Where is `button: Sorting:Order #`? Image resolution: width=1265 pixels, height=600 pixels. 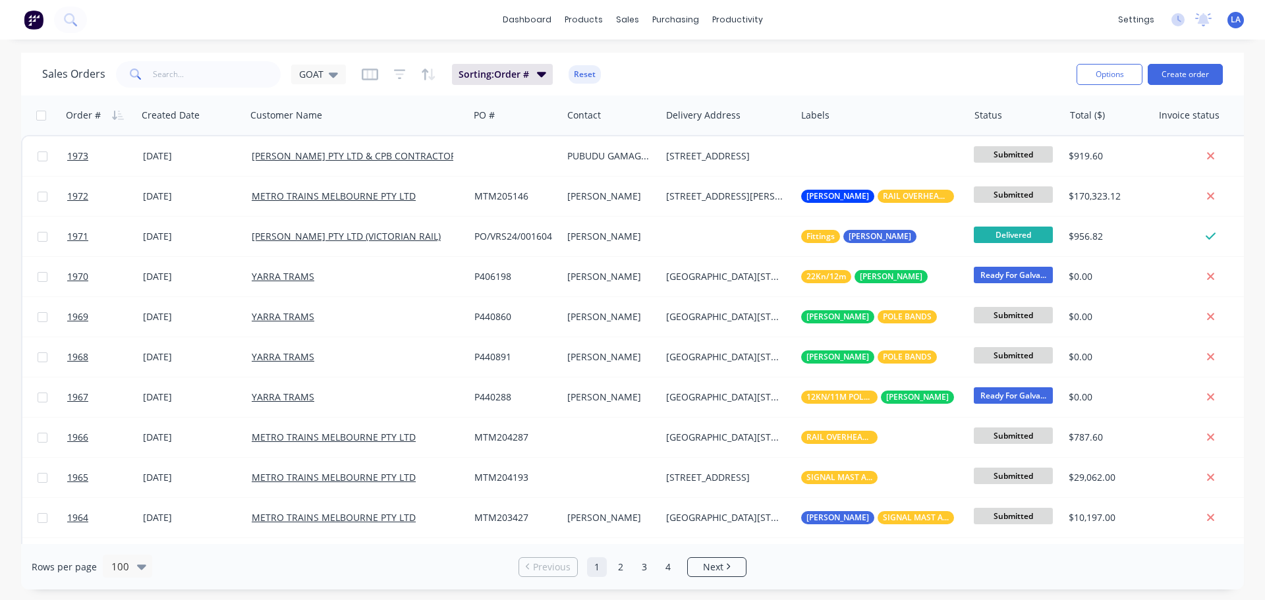 button: Sorting:Order # is located at coordinates (502, 74).